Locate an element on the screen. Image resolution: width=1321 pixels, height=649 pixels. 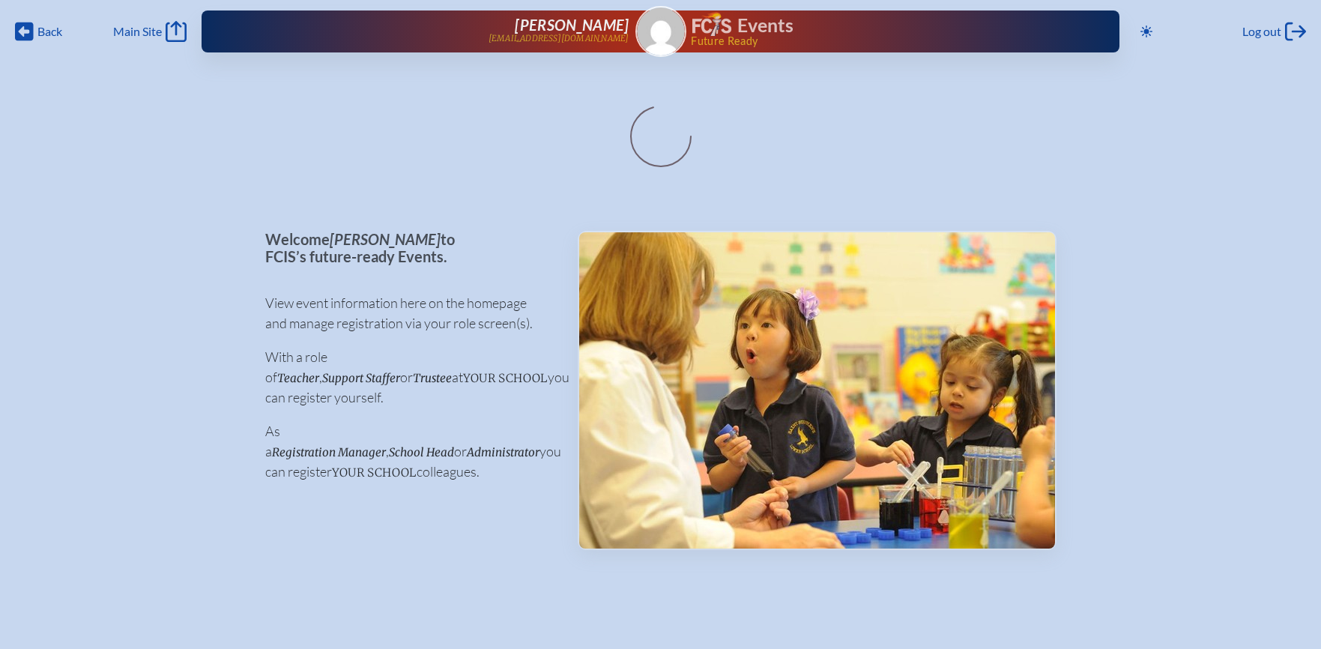
span: Registration Manager is located at coordinates (329, 452).